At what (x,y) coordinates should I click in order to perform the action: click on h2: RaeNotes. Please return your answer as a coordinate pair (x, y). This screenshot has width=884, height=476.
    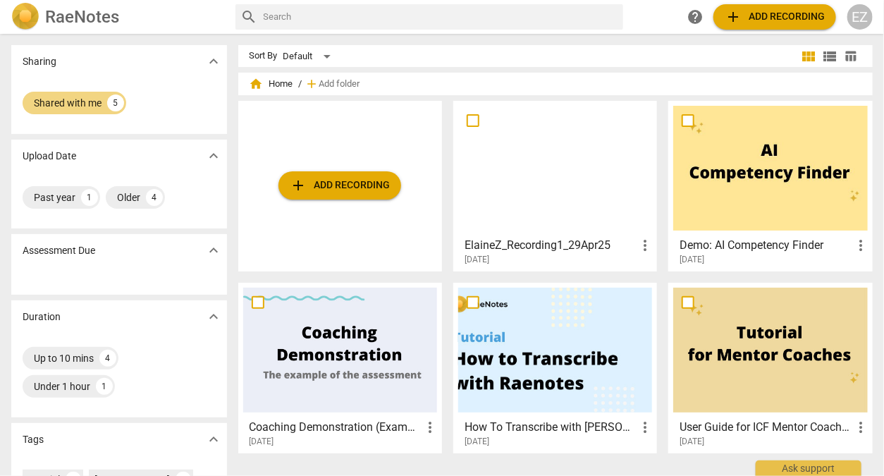
    Looking at the image, I should click on (82, 17).